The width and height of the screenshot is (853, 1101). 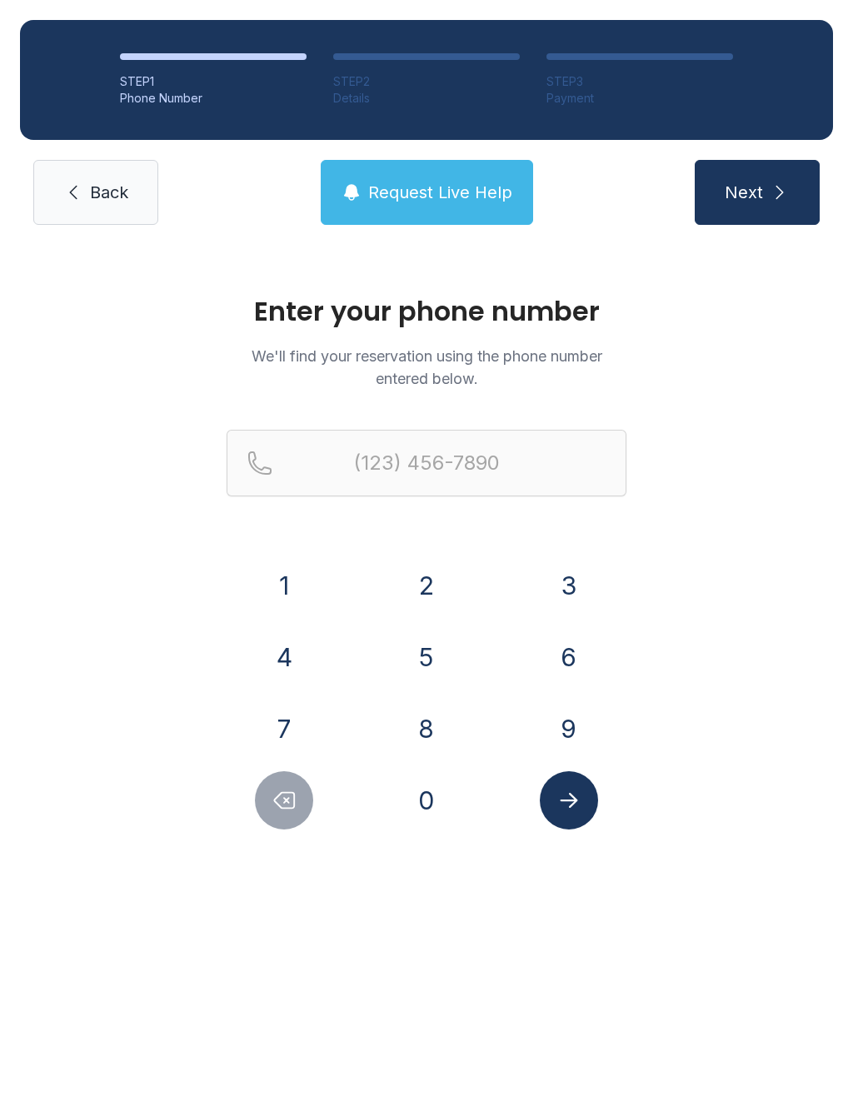 I want to click on div: Payment, so click(x=640, y=98).